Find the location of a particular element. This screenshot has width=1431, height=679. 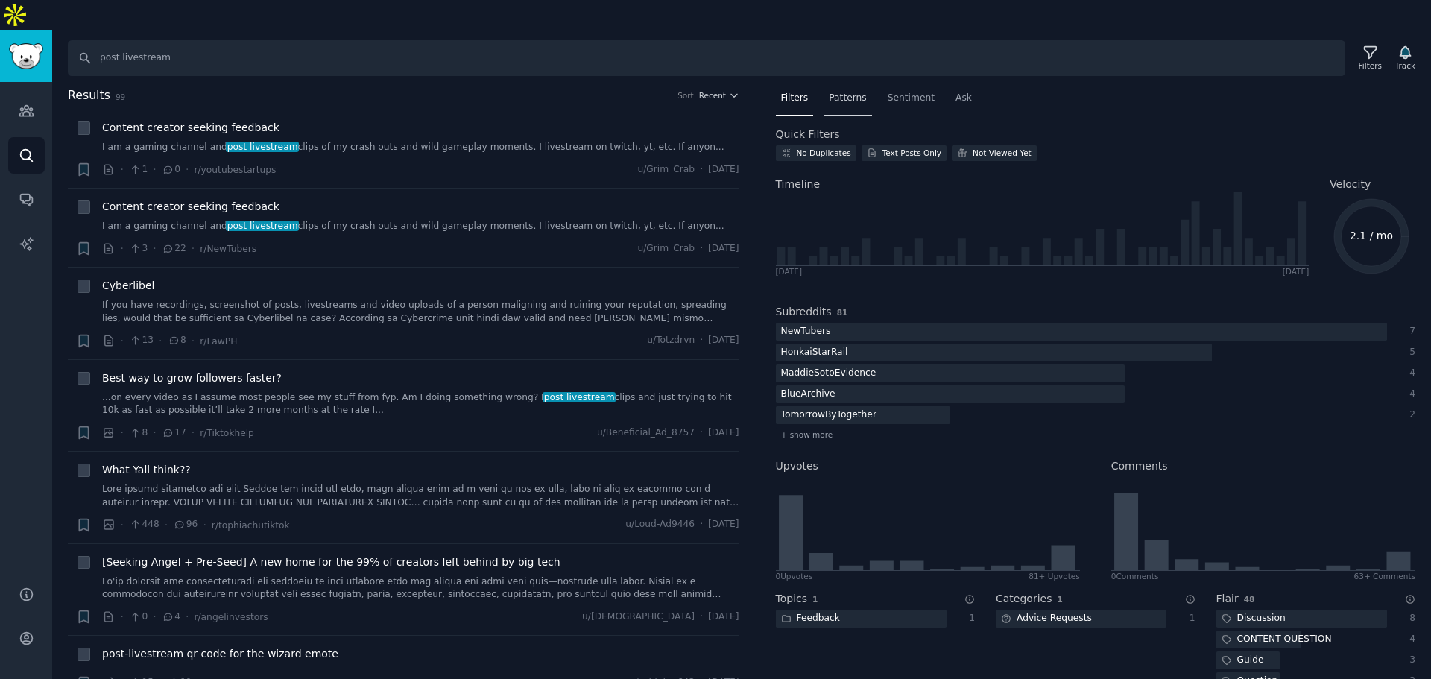

span: What Yall think?? is located at coordinates (146, 470).